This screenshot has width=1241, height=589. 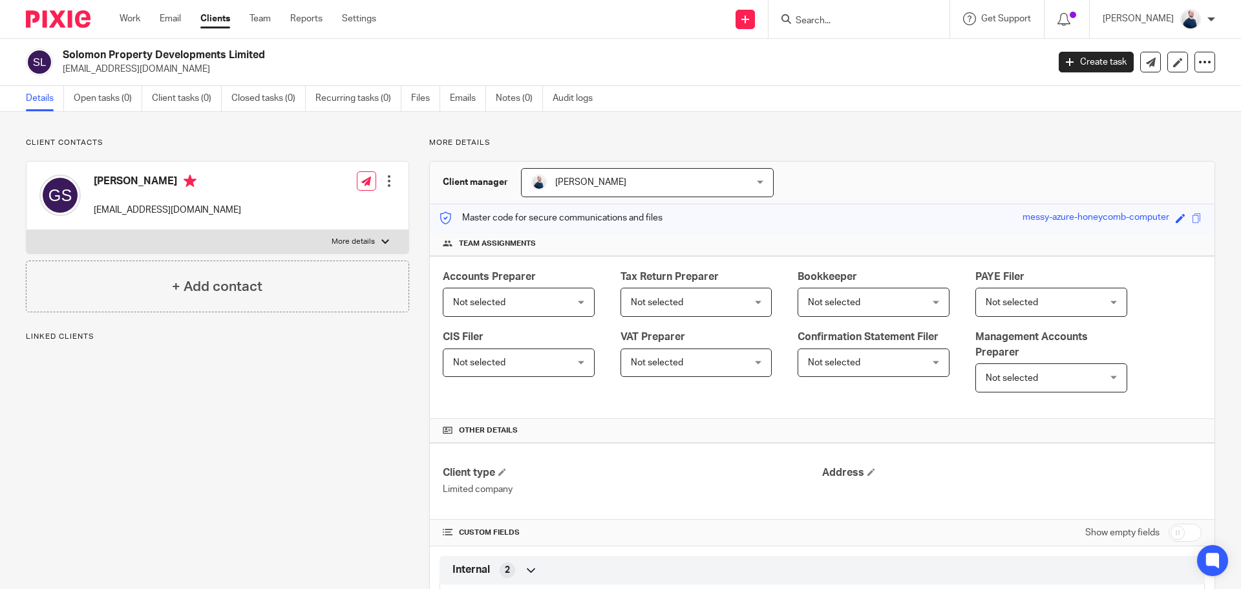 What do you see at coordinates (1096, 218) in the screenshot?
I see `div: messy-azure-honeycomb-computer` at bounding box center [1096, 218].